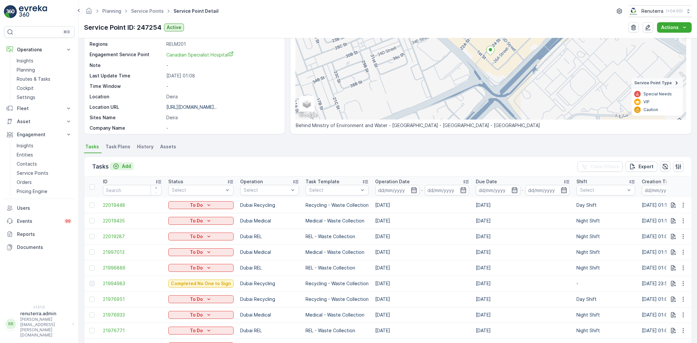 This screenshot has width=697, height=343. What do you see at coordinates (100, 167) in the screenshot?
I see `p: Tasks` at bounding box center [100, 167].